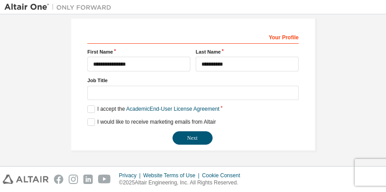  What do you see at coordinates (139, 52) in the screenshot?
I see `label: First Name` at bounding box center [139, 52].